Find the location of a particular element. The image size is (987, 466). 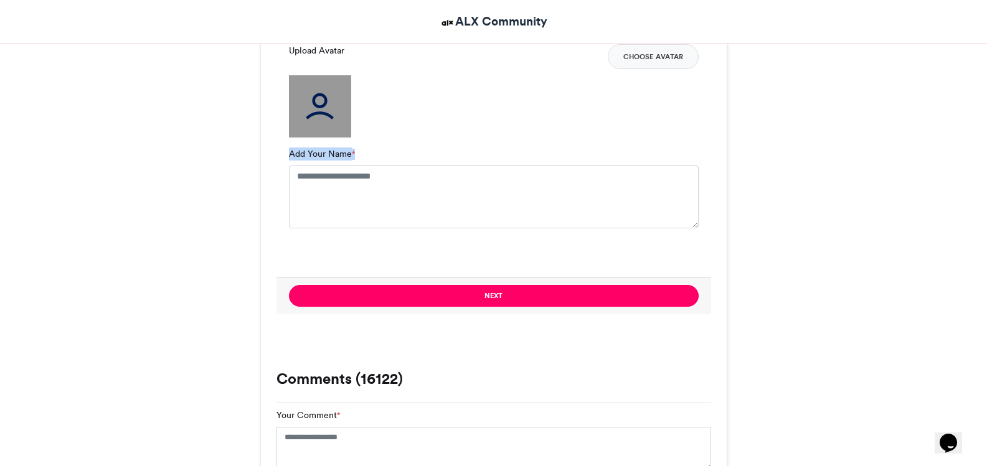

img: ALX Community is located at coordinates (447, 22).